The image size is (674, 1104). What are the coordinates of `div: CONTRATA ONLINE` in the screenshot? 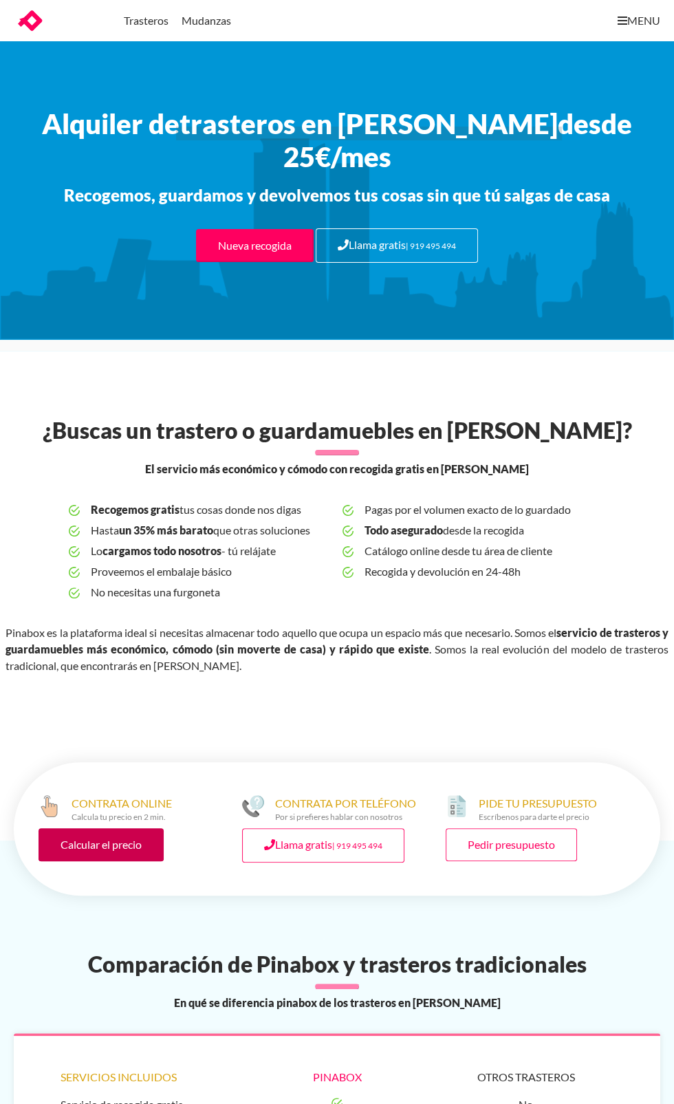 It's located at (122, 809).